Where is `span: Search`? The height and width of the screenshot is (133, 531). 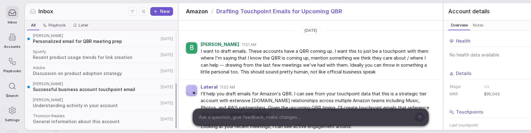
span: Search is located at coordinates (12, 95).